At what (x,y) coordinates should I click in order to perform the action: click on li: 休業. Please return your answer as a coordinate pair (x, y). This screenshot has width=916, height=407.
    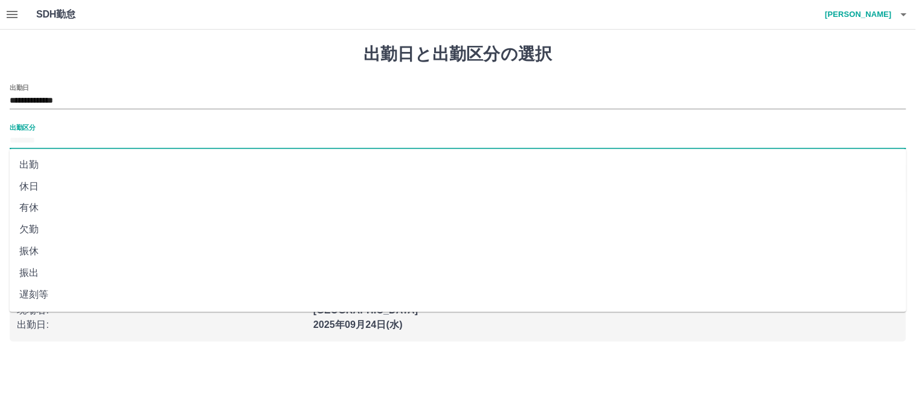
    Looking at the image, I should click on (458, 317).